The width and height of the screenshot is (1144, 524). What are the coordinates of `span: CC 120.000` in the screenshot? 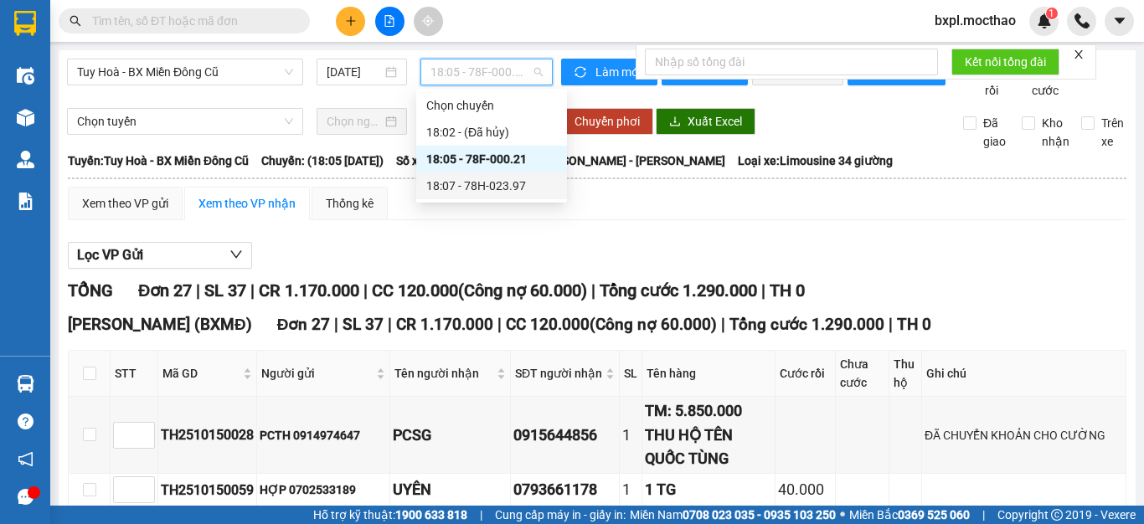 It's located at (548, 324).